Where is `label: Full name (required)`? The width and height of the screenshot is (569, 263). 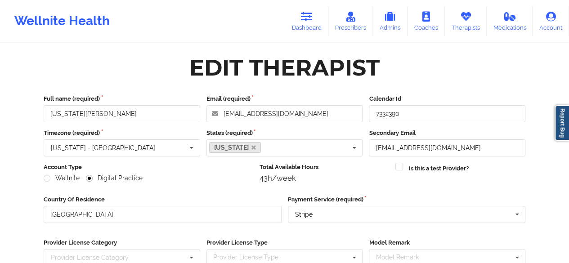 label: Full name (required) is located at coordinates (122, 99).